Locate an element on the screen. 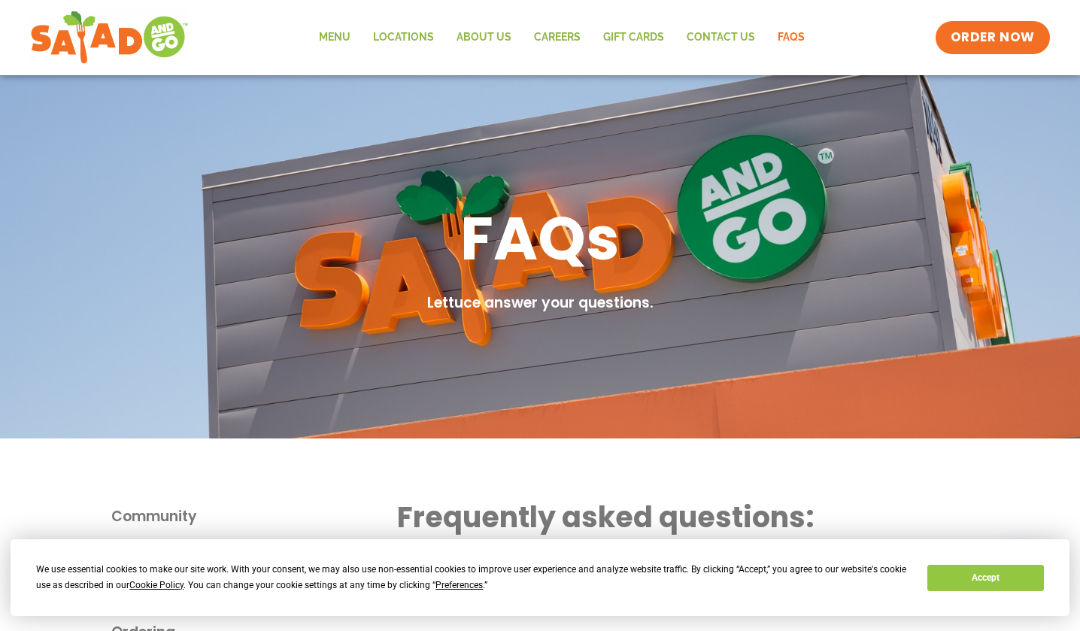  nav: Menu is located at coordinates (562, 38).